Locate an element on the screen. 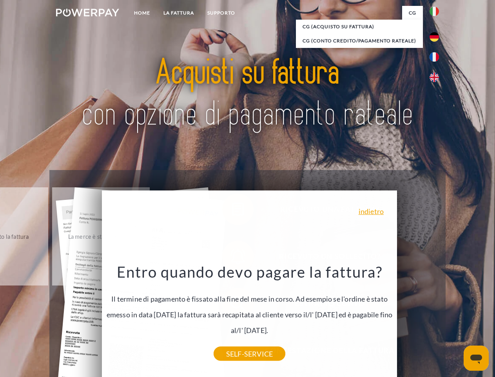 The image size is (495, 377). a: CG (Acquisto su fattura) is located at coordinates (360, 27).